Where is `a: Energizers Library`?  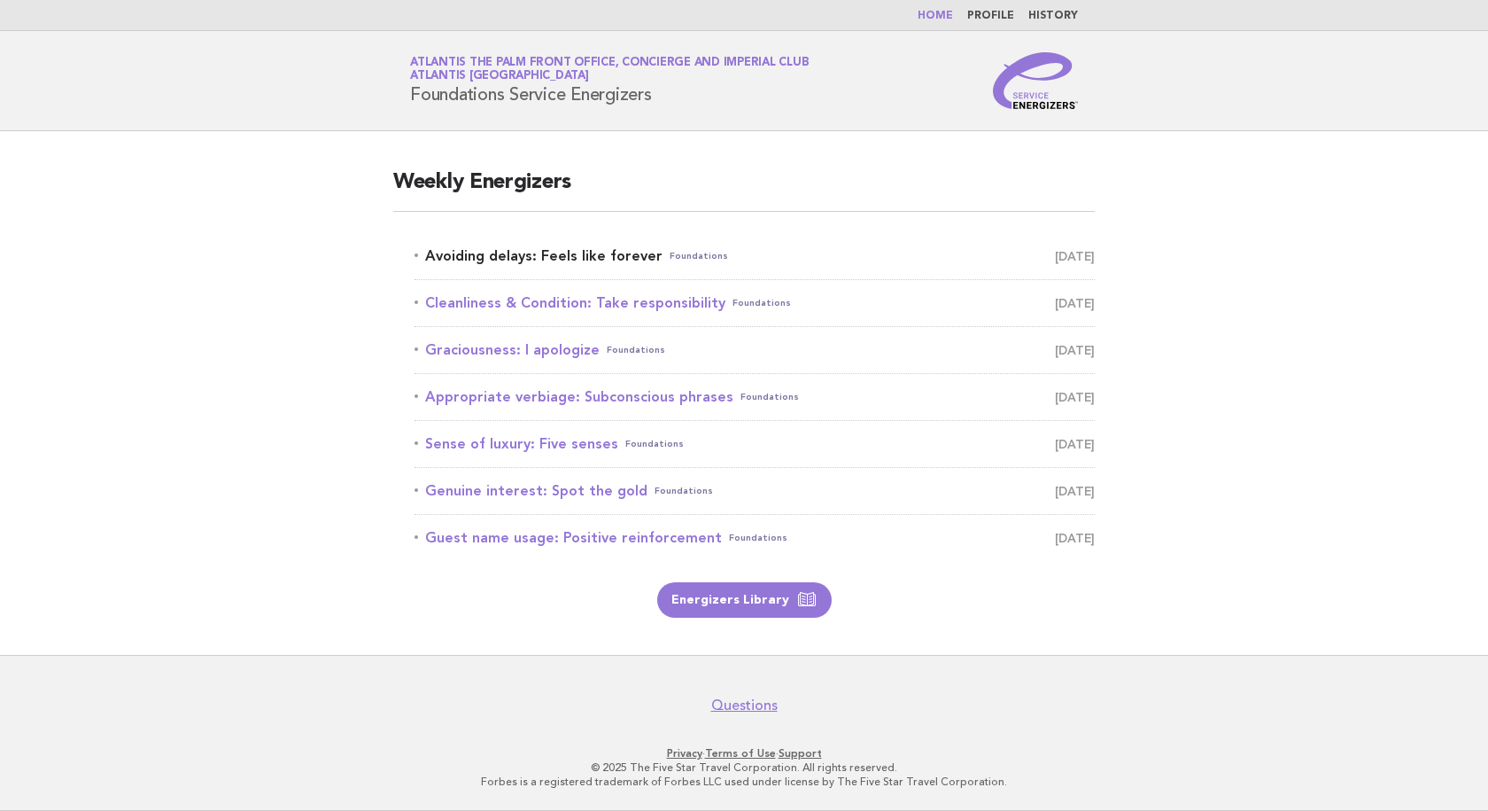 a: Energizers Library is located at coordinates (744, 600).